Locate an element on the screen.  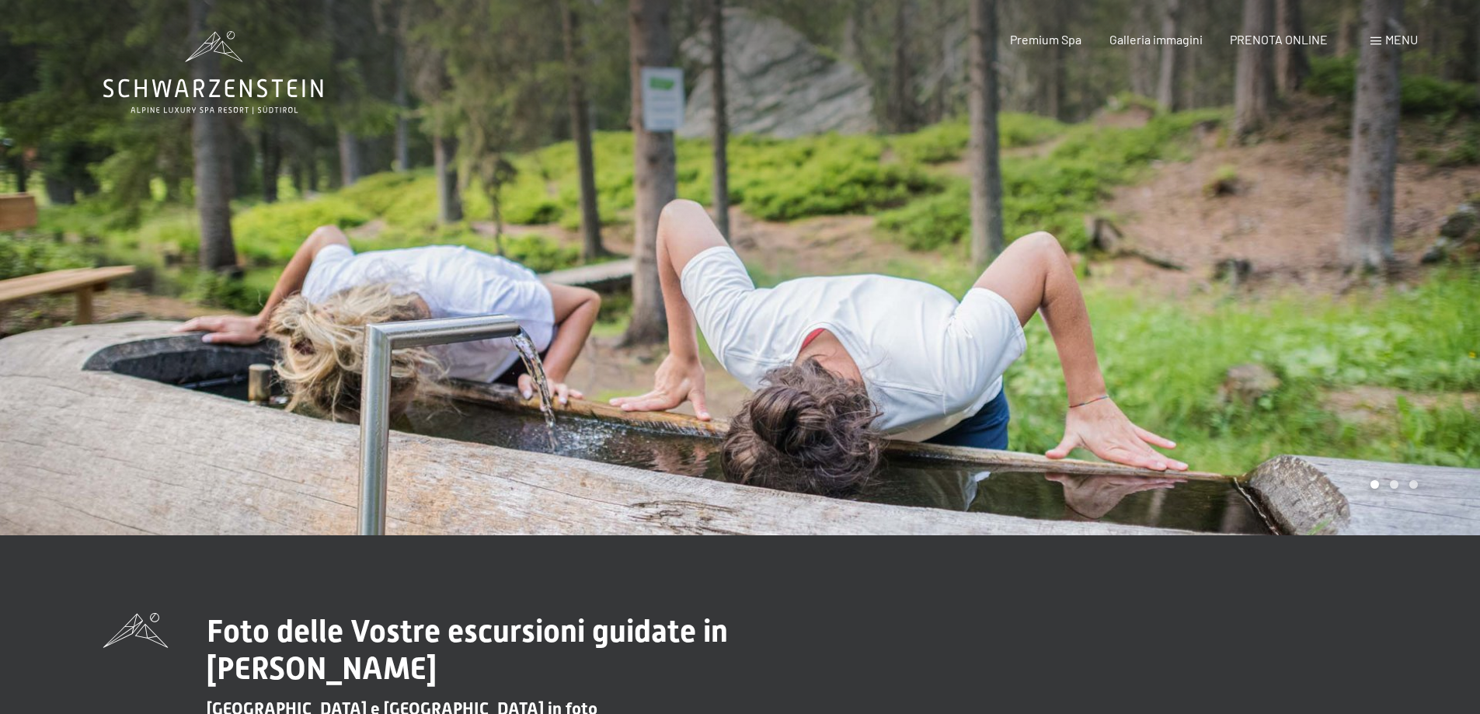
span: Galleria immagini is located at coordinates (1156, 39).